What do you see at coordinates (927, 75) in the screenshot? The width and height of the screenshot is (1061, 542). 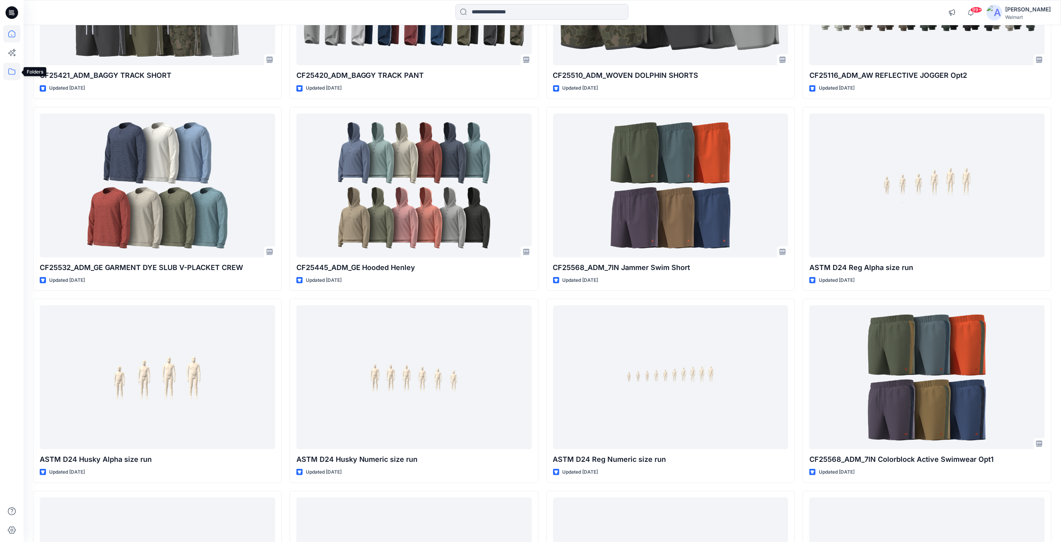 I see `p: CF25116_ADM_AW REFLECTIVE JOGGER Opt2` at bounding box center [927, 75].